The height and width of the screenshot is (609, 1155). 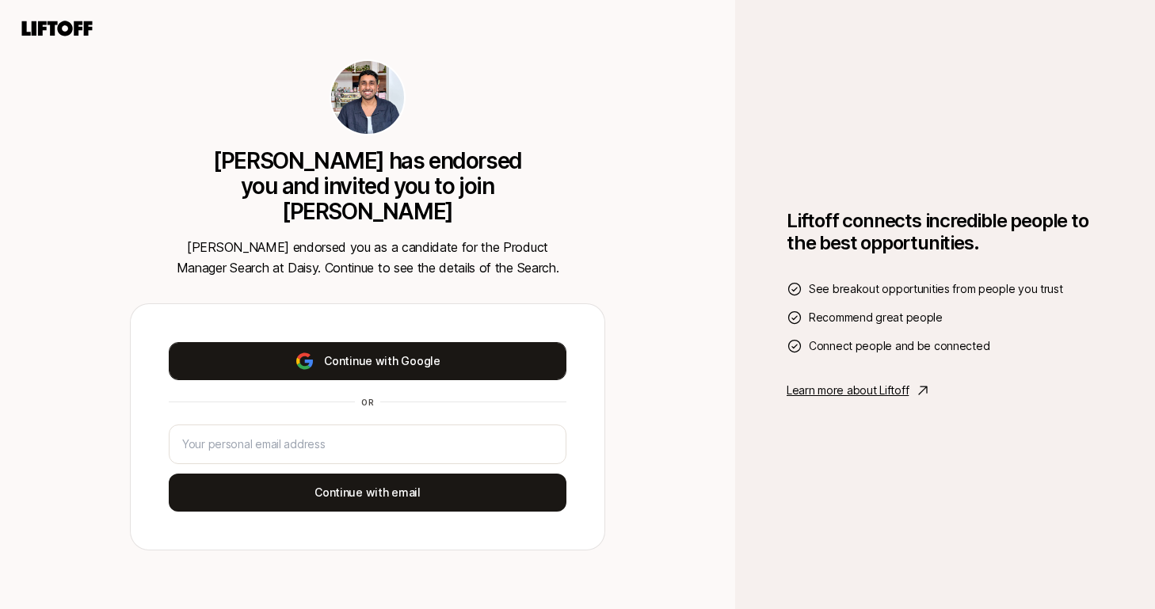 What do you see at coordinates (875, 318) in the screenshot?
I see `span: Recommend great people` at bounding box center [875, 318].